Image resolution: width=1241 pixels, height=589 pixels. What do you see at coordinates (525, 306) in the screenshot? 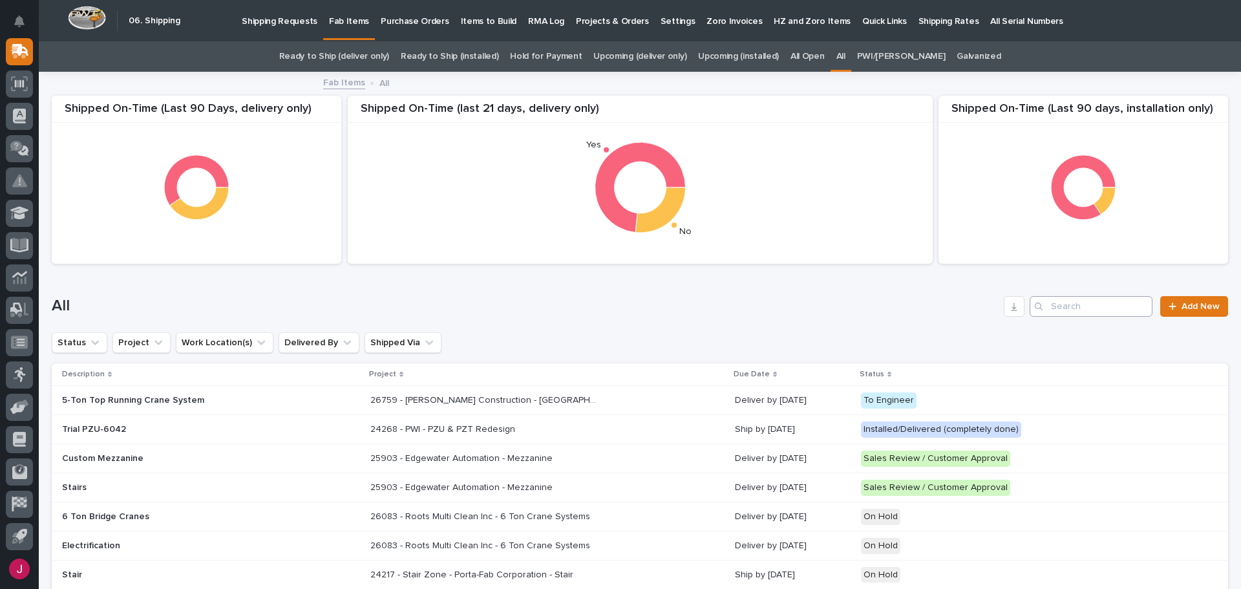
I see `h1: All` at bounding box center [525, 306].